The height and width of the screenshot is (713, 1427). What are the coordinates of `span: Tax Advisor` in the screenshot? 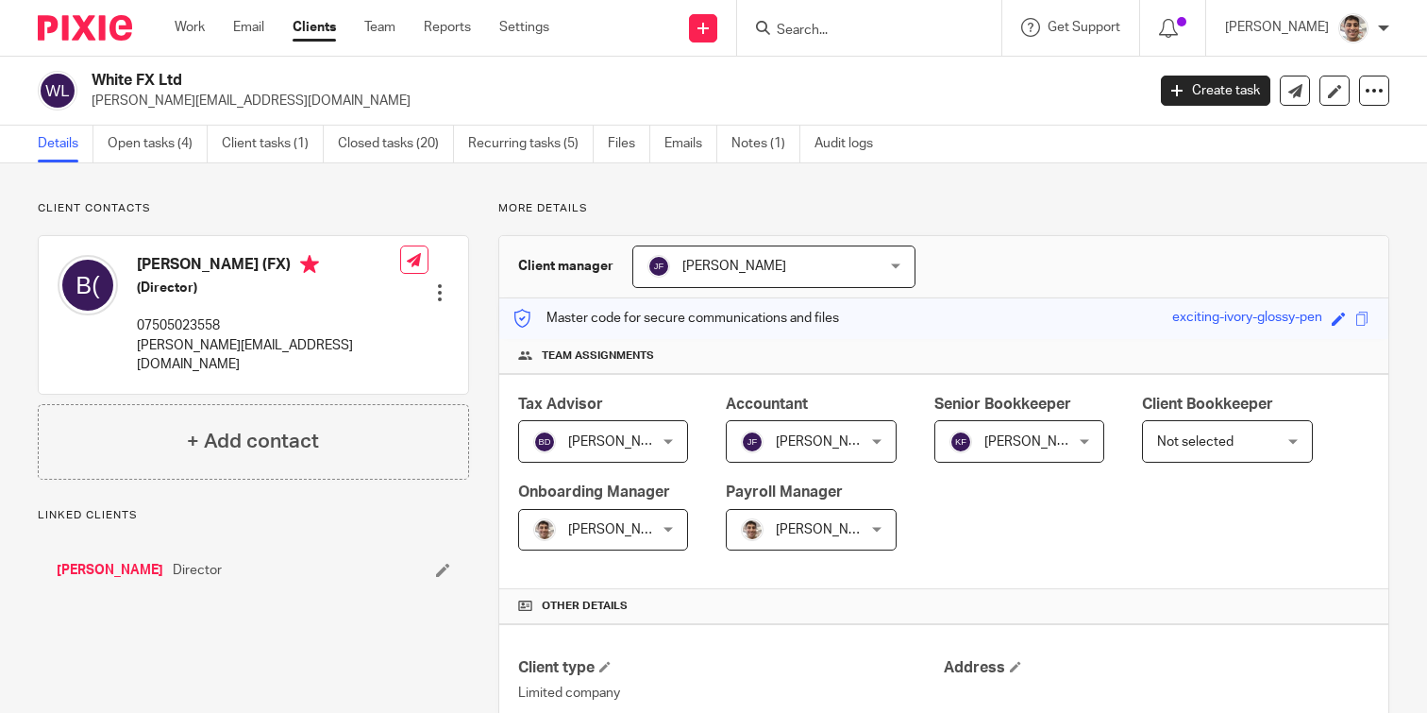 It's located at (561, 404).